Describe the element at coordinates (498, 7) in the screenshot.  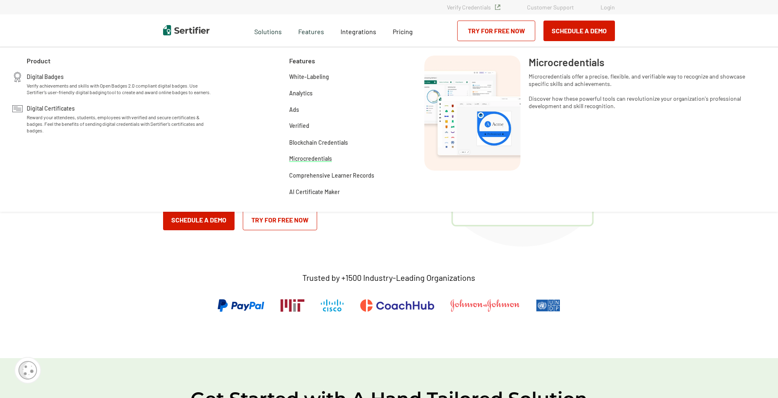
I see `img: Verified` at that location.